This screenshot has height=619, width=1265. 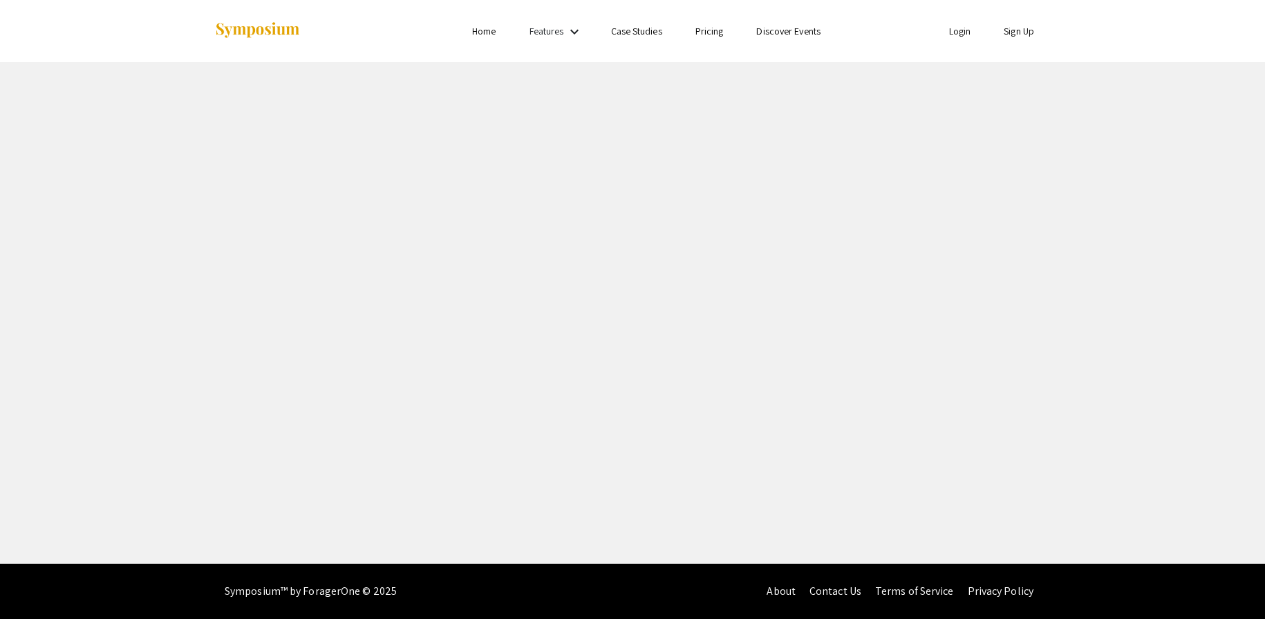 What do you see at coordinates (547, 31) in the screenshot?
I see `a: Features` at bounding box center [547, 31].